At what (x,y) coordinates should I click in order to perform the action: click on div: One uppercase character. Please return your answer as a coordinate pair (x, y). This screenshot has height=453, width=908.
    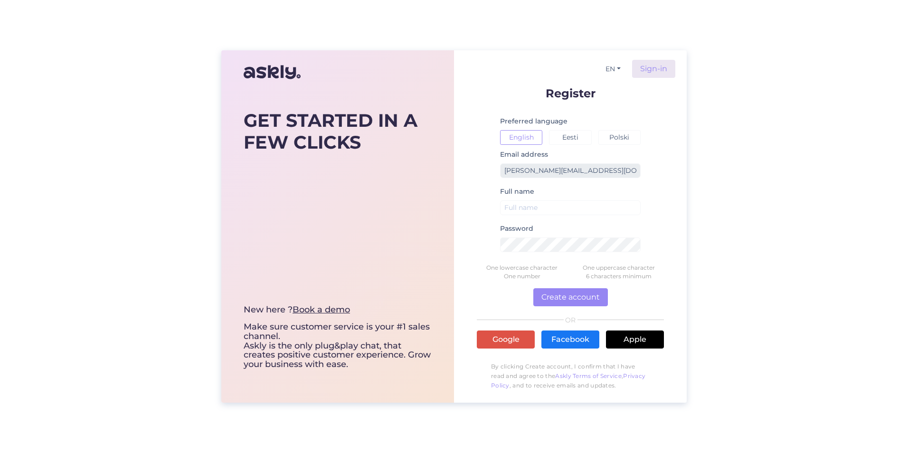
    Looking at the image, I should click on (619, 268).